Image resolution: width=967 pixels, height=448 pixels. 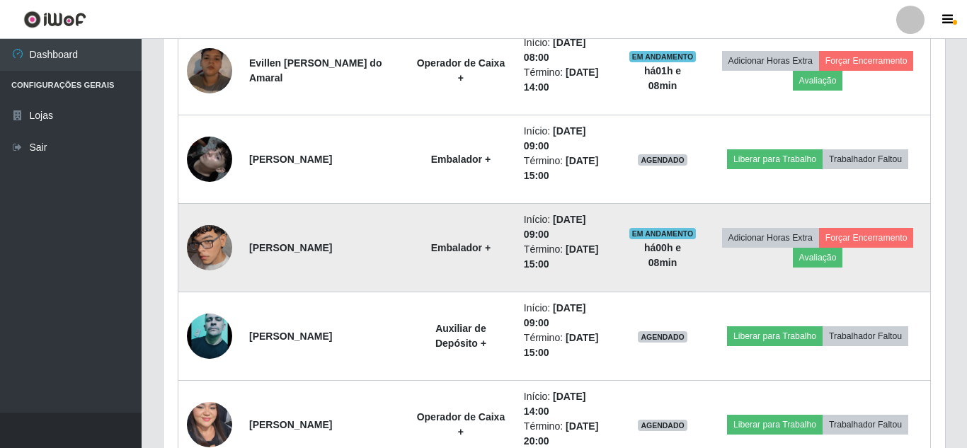 What do you see at coordinates (210, 248) in the screenshot?
I see `img: 1750962994048.jpeg` at bounding box center [210, 248].